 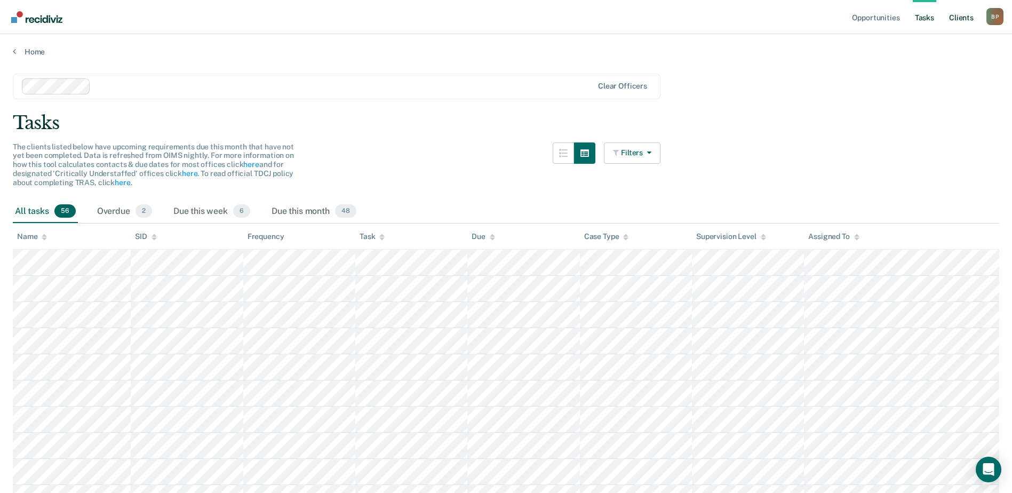 I want to click on a: Home, so click(x=506, y=52).